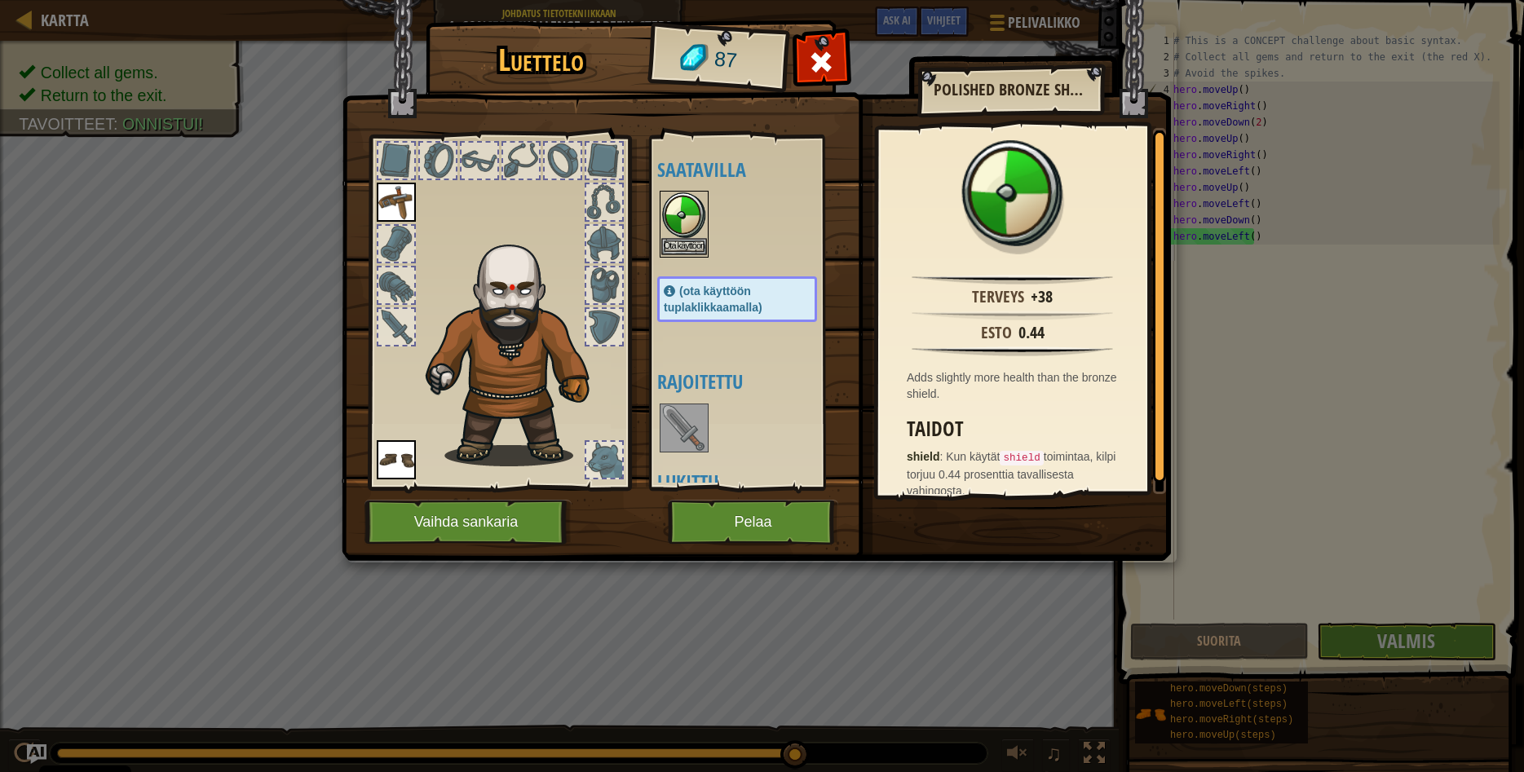  What do you see at coordinates (998, 297) in the screenshot?
I see `div: Terveys` at bounding box center [998, 297].